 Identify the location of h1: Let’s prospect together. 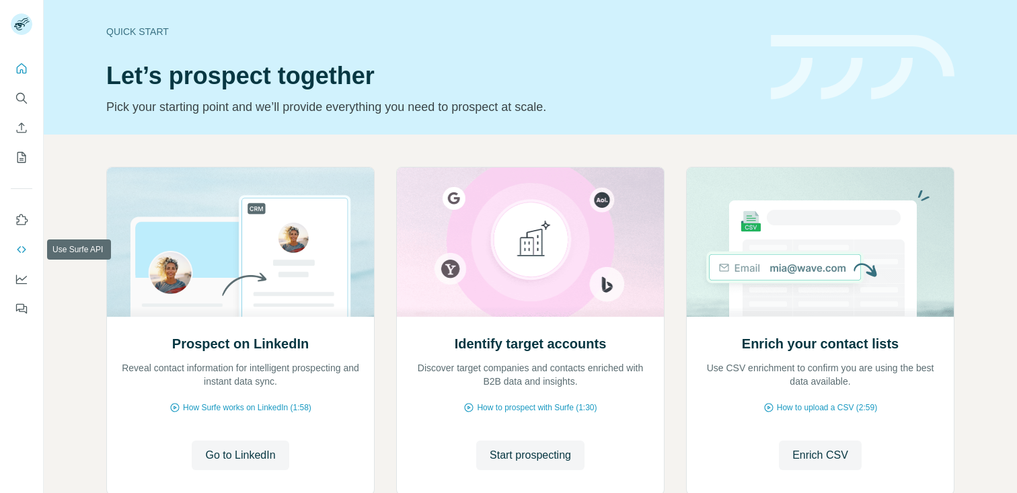
(430, 76).